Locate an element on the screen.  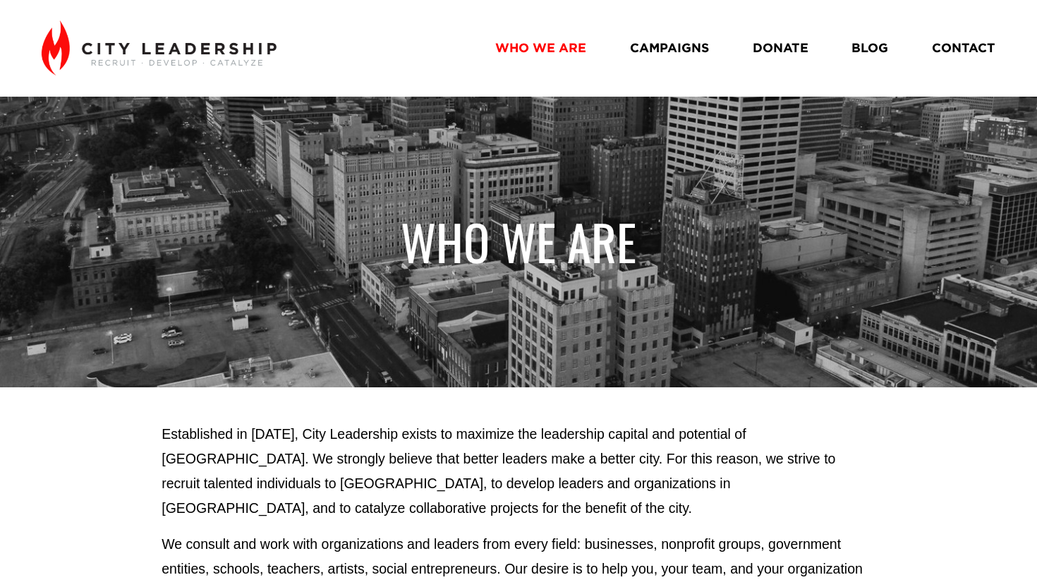
a: BLOG is located at coordinates (870, 49).